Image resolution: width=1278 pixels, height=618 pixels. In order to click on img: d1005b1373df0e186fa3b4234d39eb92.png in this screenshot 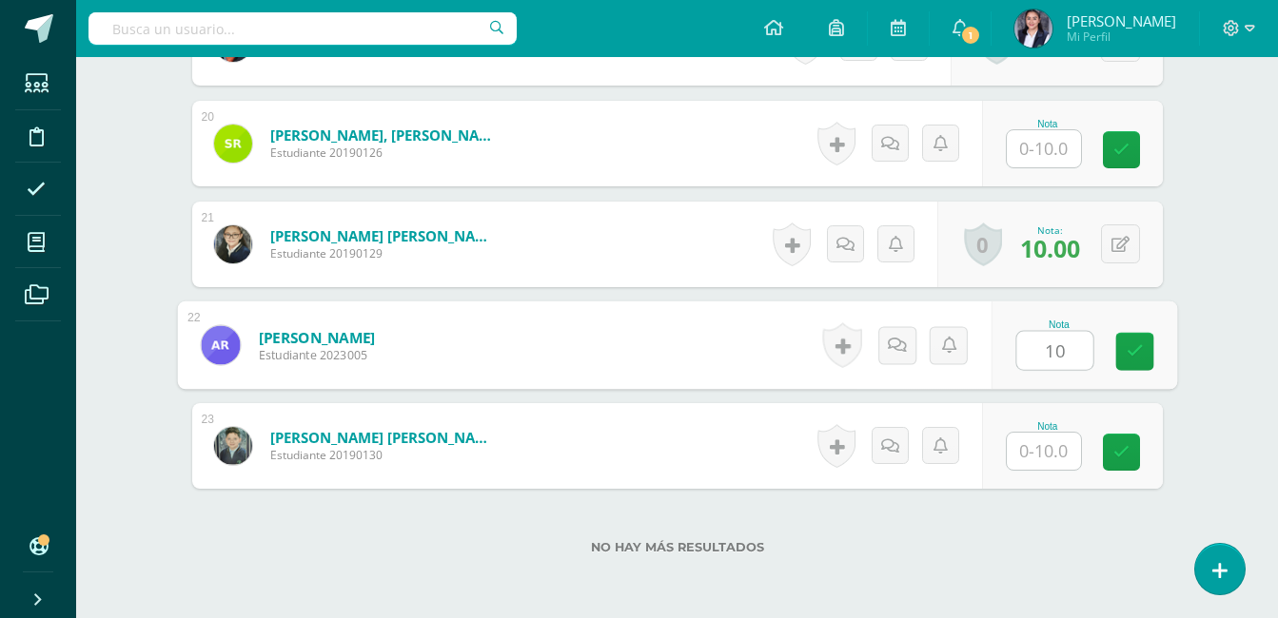, I will do `click(220, 344)`.